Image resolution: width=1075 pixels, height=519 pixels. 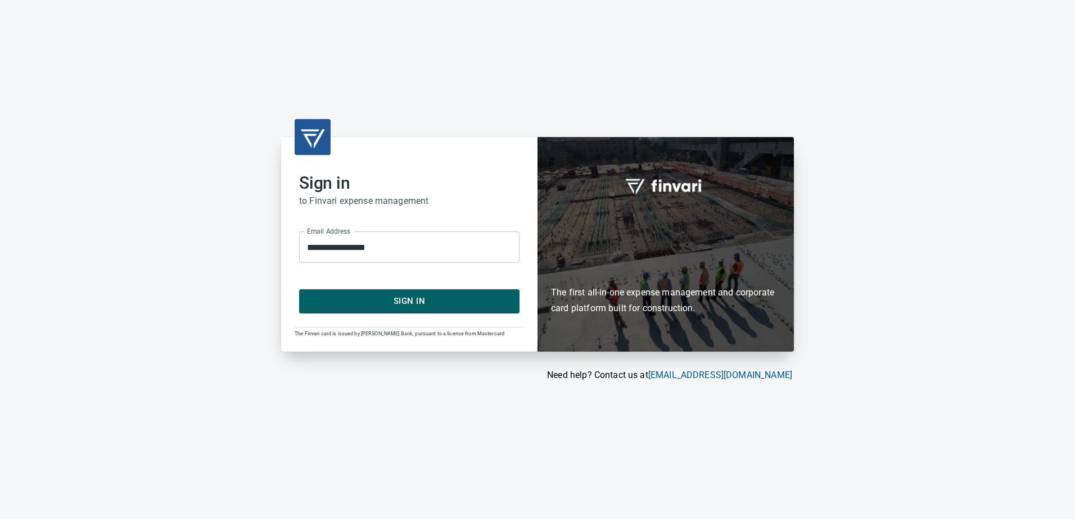 I want to click on p: Need help? Contact us at, so click(x=536, y=375).